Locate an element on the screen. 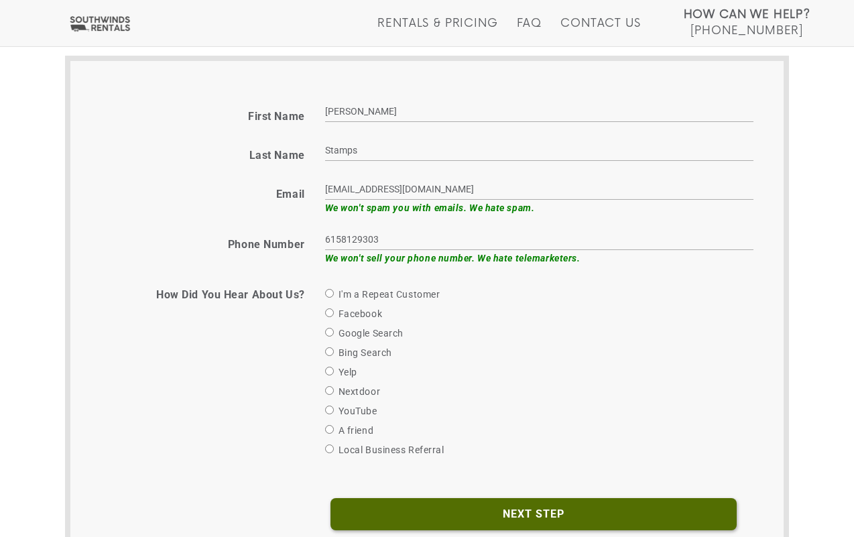 The image size is (854, 537). label: Yelp is located at coordinates (341, 372).